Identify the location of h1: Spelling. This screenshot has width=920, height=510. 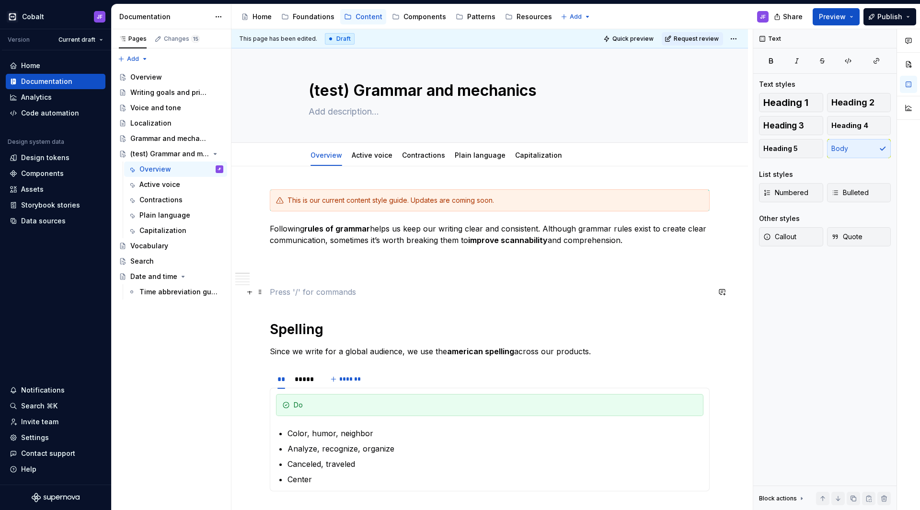
(489, 329).